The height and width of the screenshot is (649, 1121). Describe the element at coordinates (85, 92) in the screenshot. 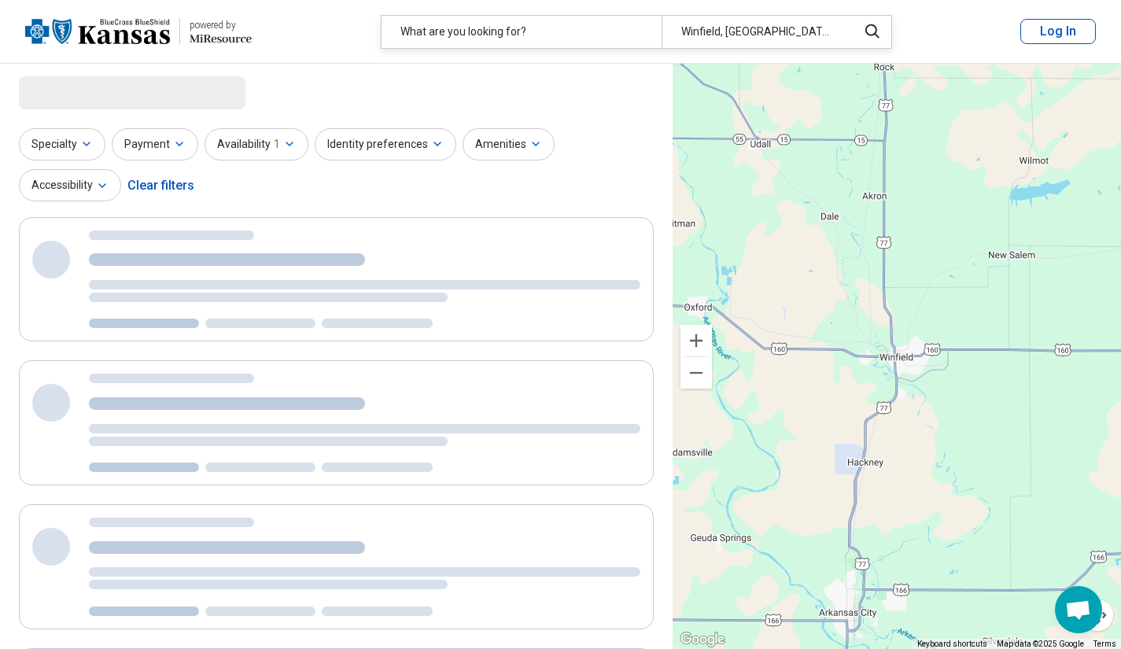

I see `span: Loading...` at that location.